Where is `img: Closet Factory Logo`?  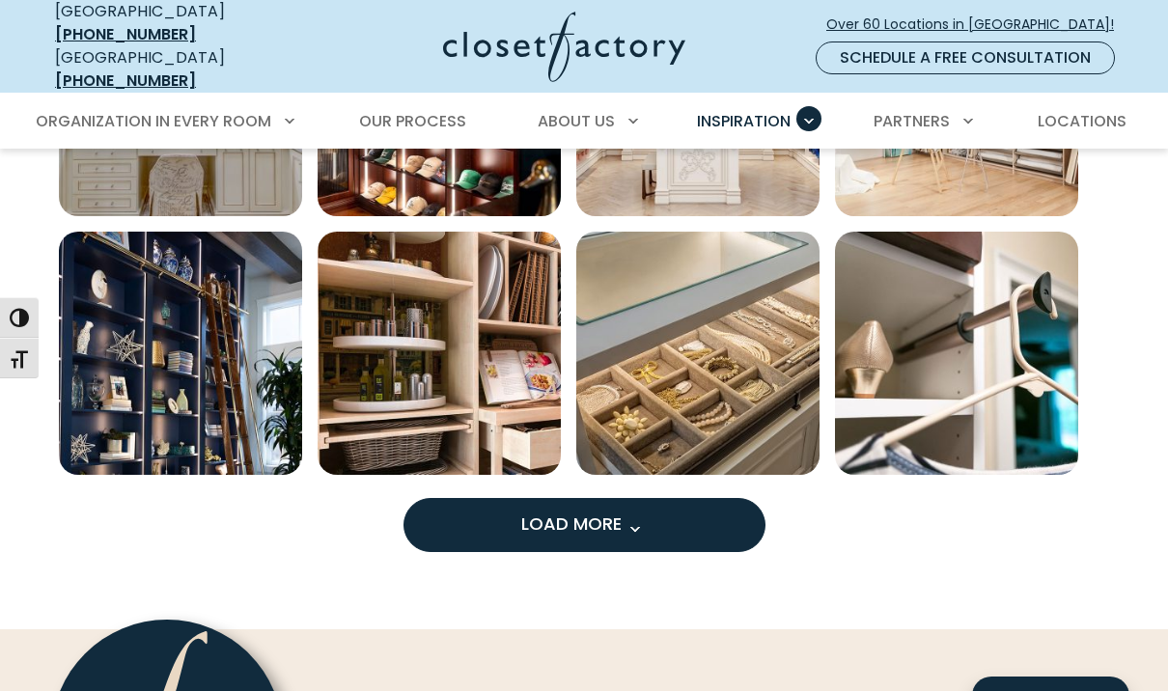
img: Closet Factory Logo is located at coordinates (564, 46).